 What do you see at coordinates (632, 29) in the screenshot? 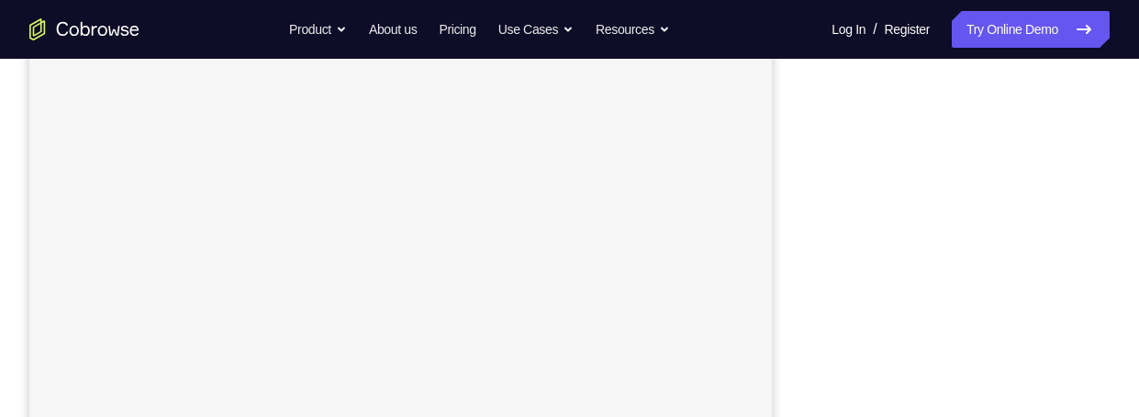
I see `button: Resources` at bounding box center [632, 29].